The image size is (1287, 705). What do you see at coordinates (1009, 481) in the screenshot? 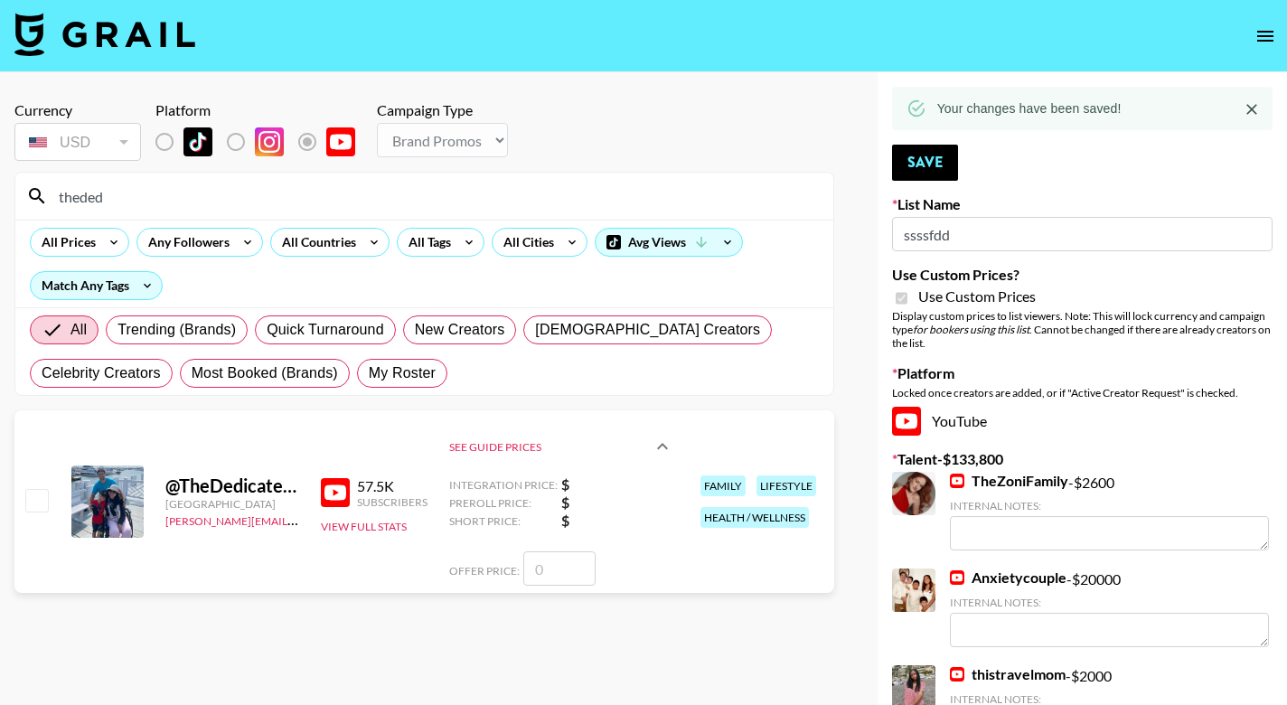
I see `a: TheZoniFamily` at bounding box center [1009, 481].